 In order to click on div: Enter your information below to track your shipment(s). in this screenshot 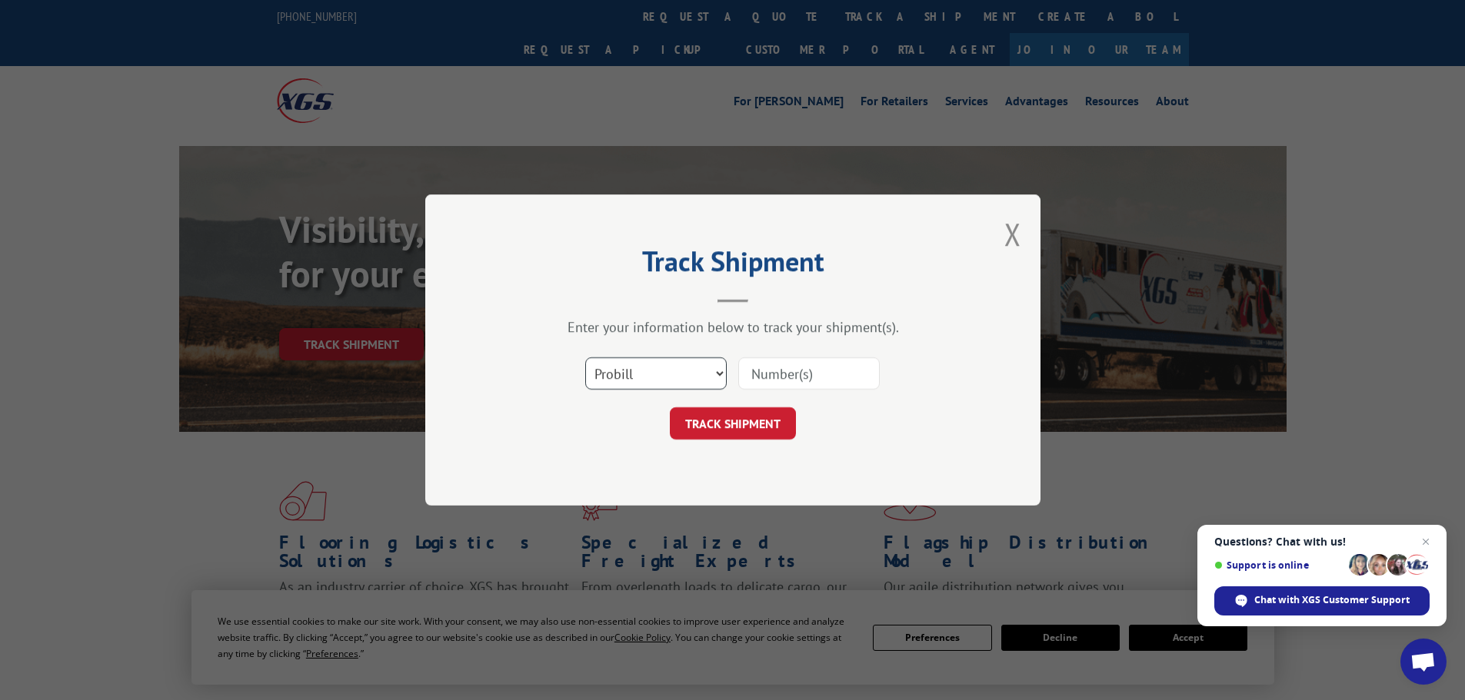, I will do `click(733, 327)`.